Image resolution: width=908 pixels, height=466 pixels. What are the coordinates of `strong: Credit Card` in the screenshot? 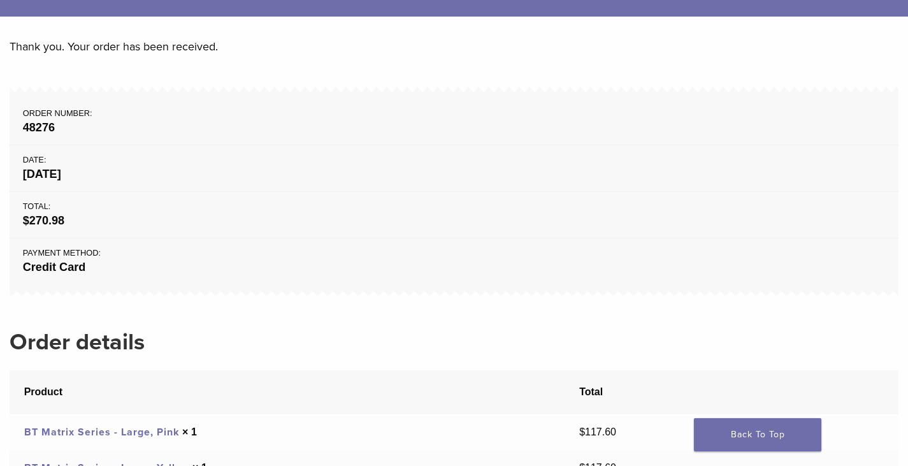 It's located at (454, 267).